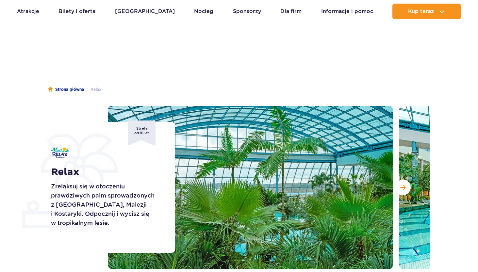  Describe the element at coordinates (105, 172) in the screenshot. I see `h1: Relax` at that location.